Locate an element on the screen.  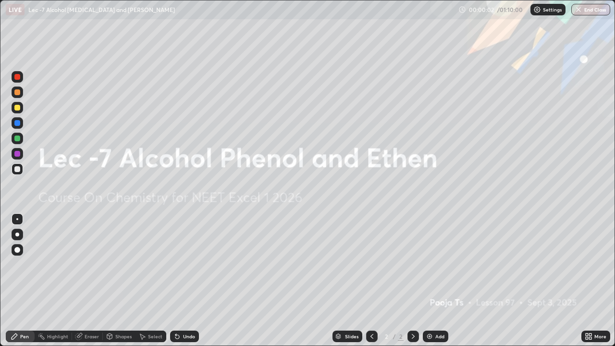
div: Select is located at coordinates (155, 336).